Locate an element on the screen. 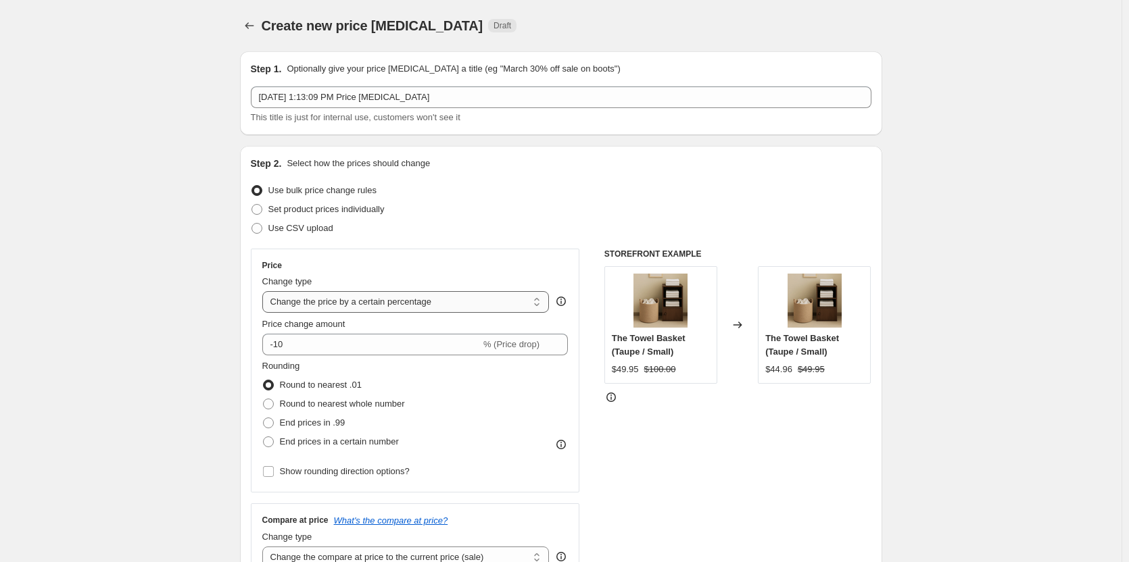 The image size is (1129, 562). span: Round to nearest .01 is located at coordinates (320, 385).